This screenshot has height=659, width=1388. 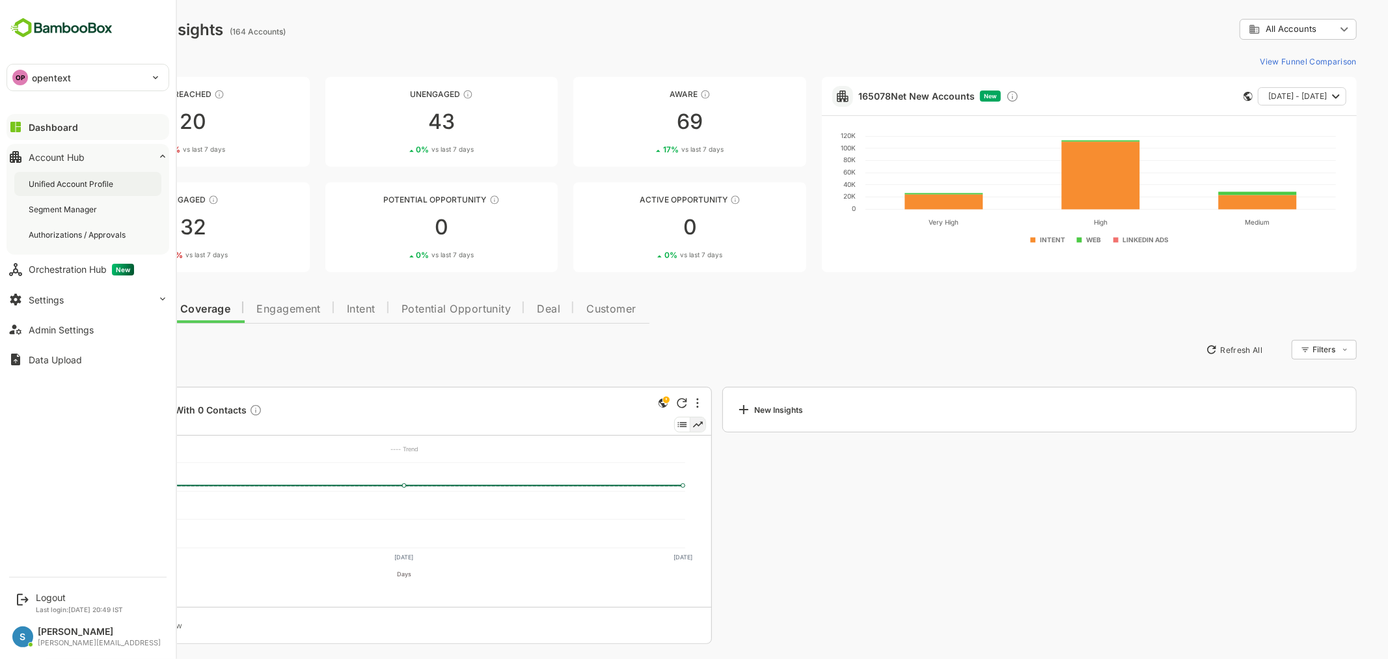 I want to click on div: Logout, so click(x=79, y=597).